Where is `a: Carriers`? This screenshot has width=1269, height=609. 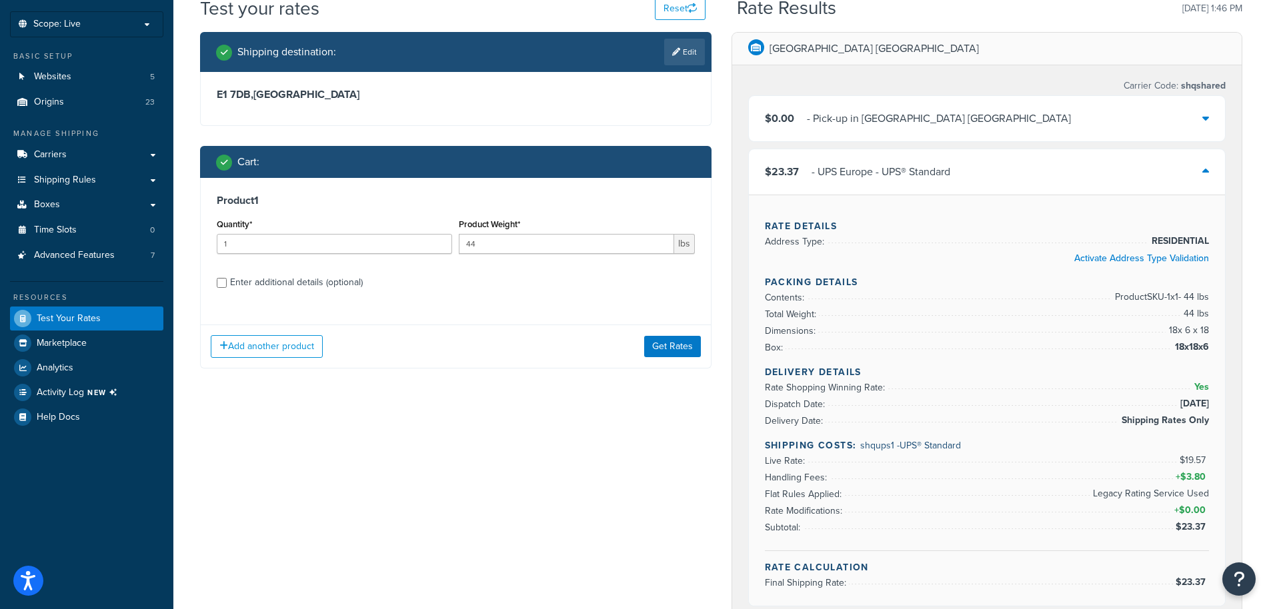 a: Carriers is located at coordinates (87, 155).